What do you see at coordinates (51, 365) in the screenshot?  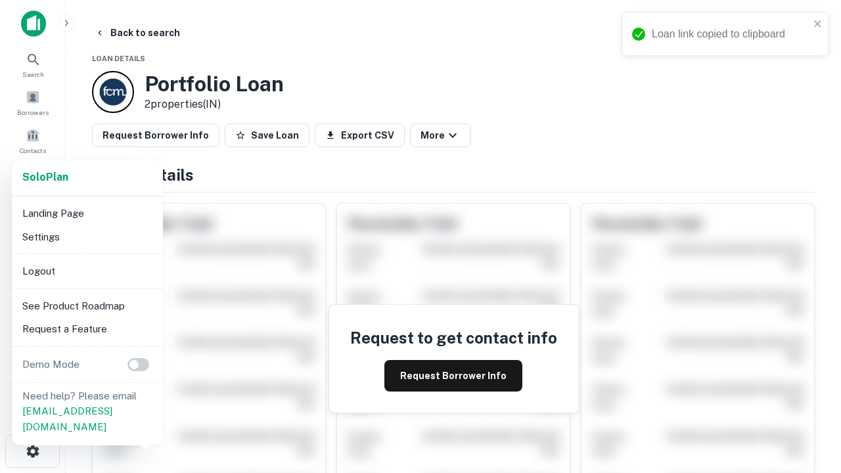 I see `p: Demo Mode` at bounding box center [51, 365].